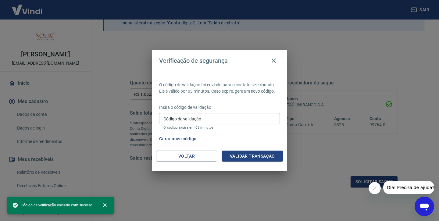  Describe the element at coordinates (219, 88) in the screenshot. I see `p: O código de validação foi enviado para o contato selecionado. Ele é válido por 03 minutos. Caso e...` at that location.